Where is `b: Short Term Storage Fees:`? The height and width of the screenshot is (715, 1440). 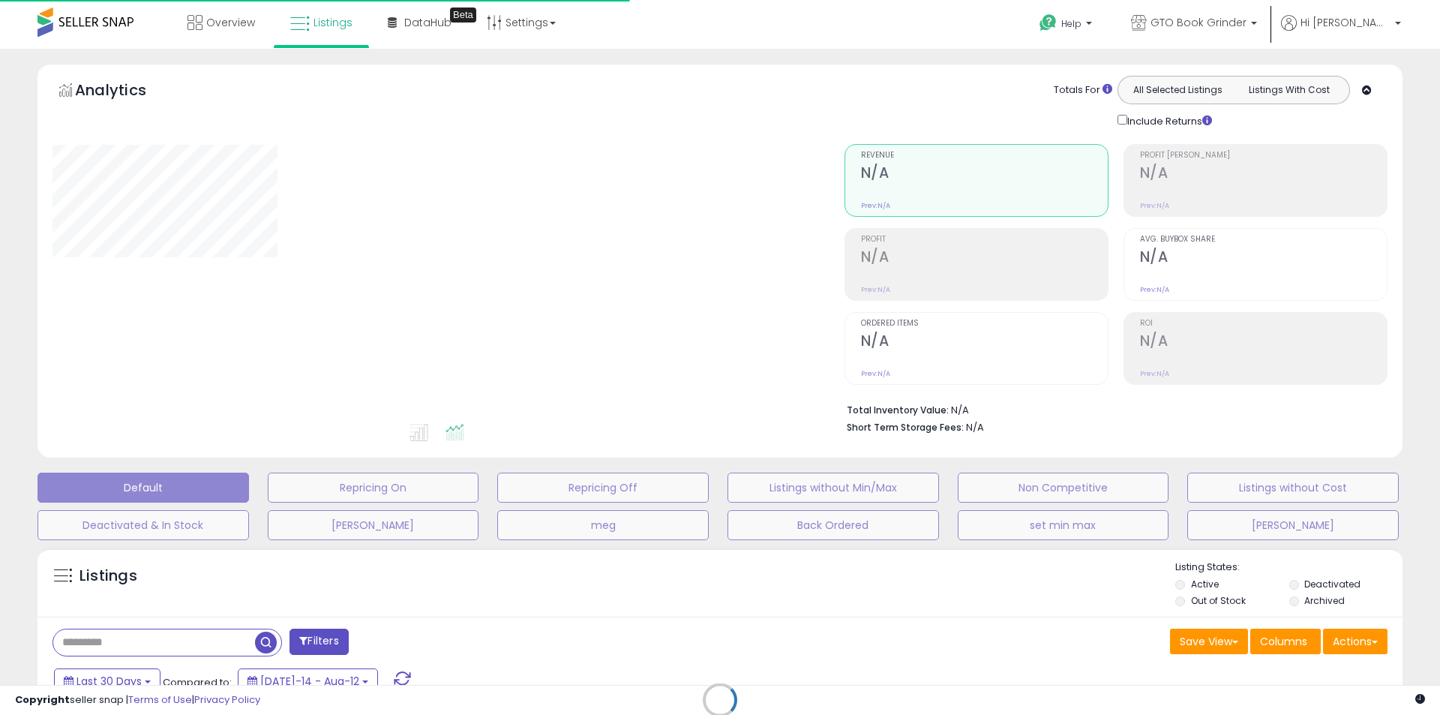
b: Short Term Storage Fees: is located at coordinates (906, 427).